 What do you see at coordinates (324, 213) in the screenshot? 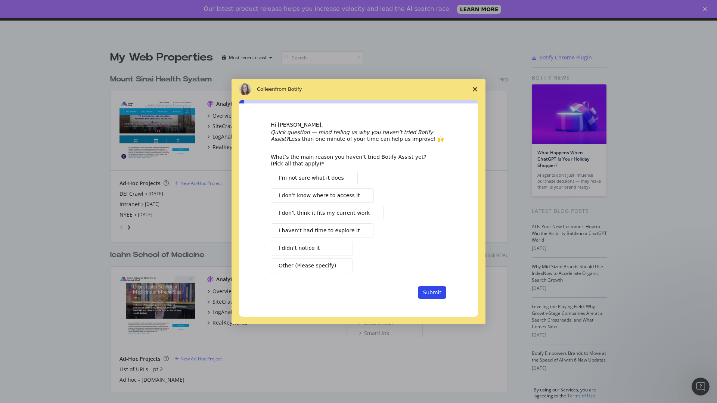
I see `span: I don’t think it fits my current work` at bounding box center [324, 213].